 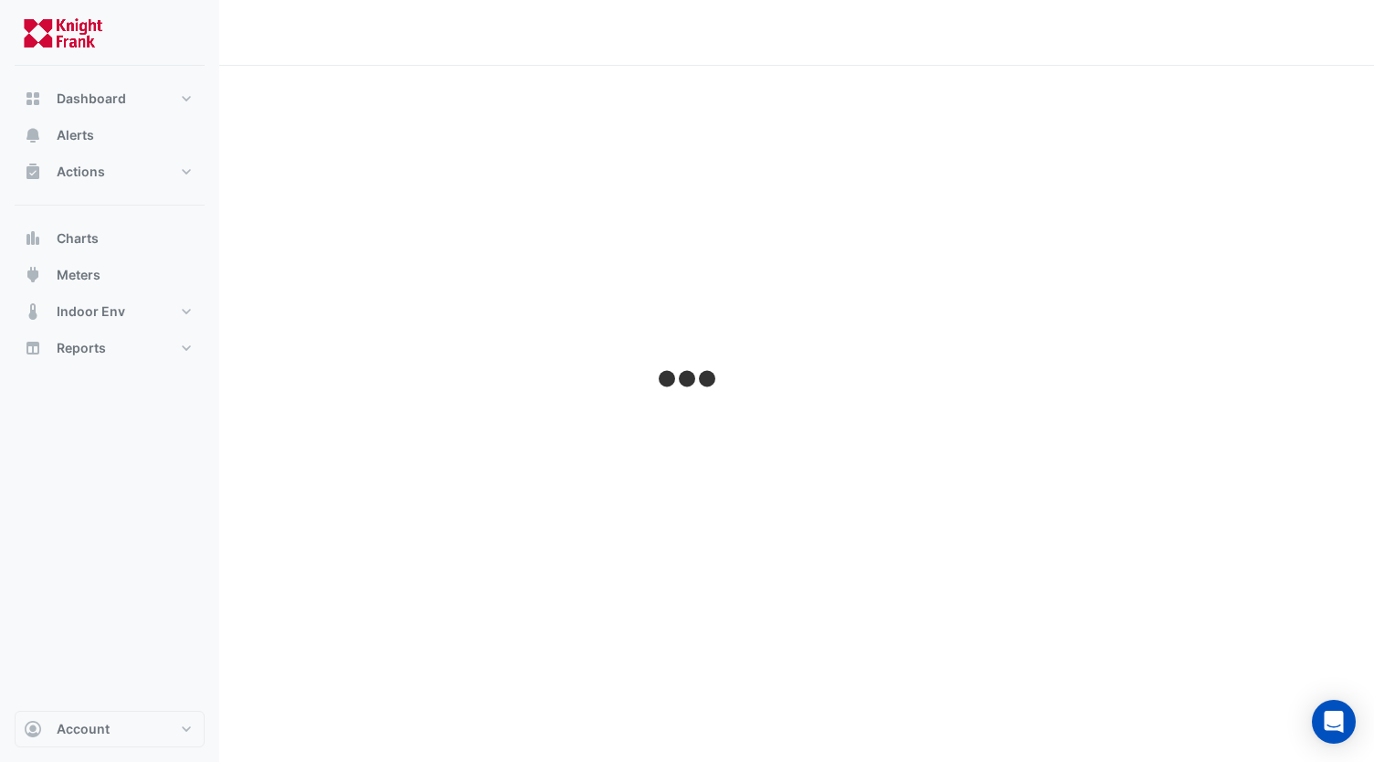 What do you see at coordinates (33, 311) in the screenshot?
I see `app-icon: Indoor Env` at bounding box center [33, 311].